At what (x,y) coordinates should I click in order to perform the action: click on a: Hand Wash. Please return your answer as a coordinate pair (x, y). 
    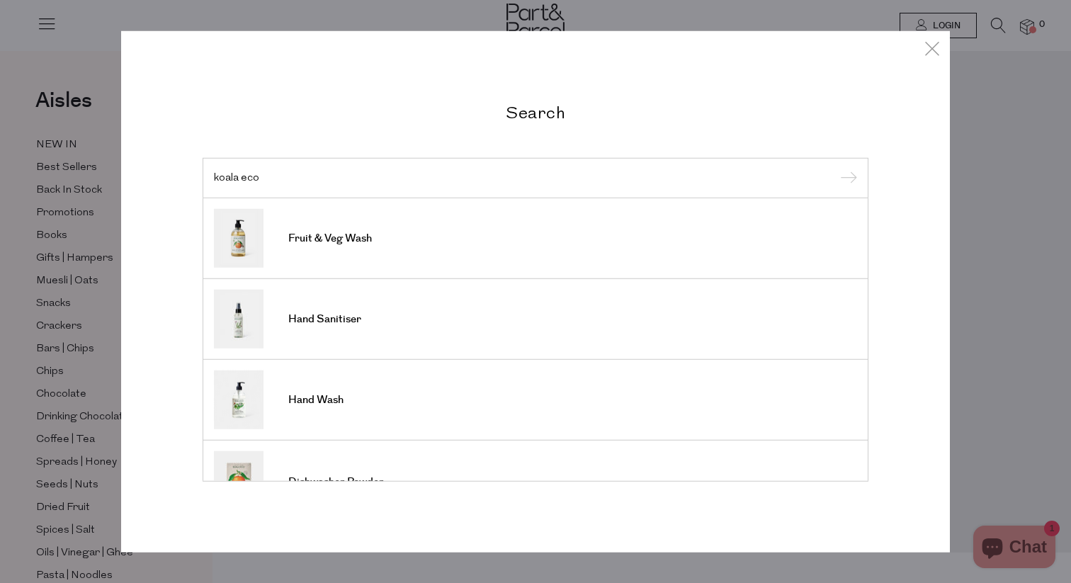
    Looking at the image, I should click on (535, 399).